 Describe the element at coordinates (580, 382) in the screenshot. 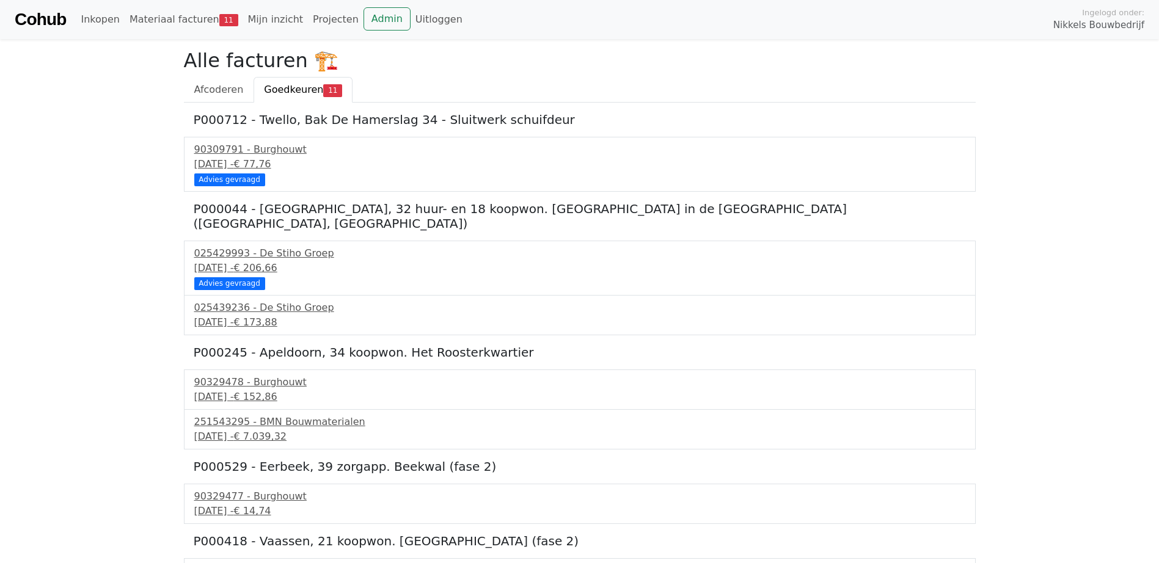

I see `div: 90329478 - Burghouwt` at that location.